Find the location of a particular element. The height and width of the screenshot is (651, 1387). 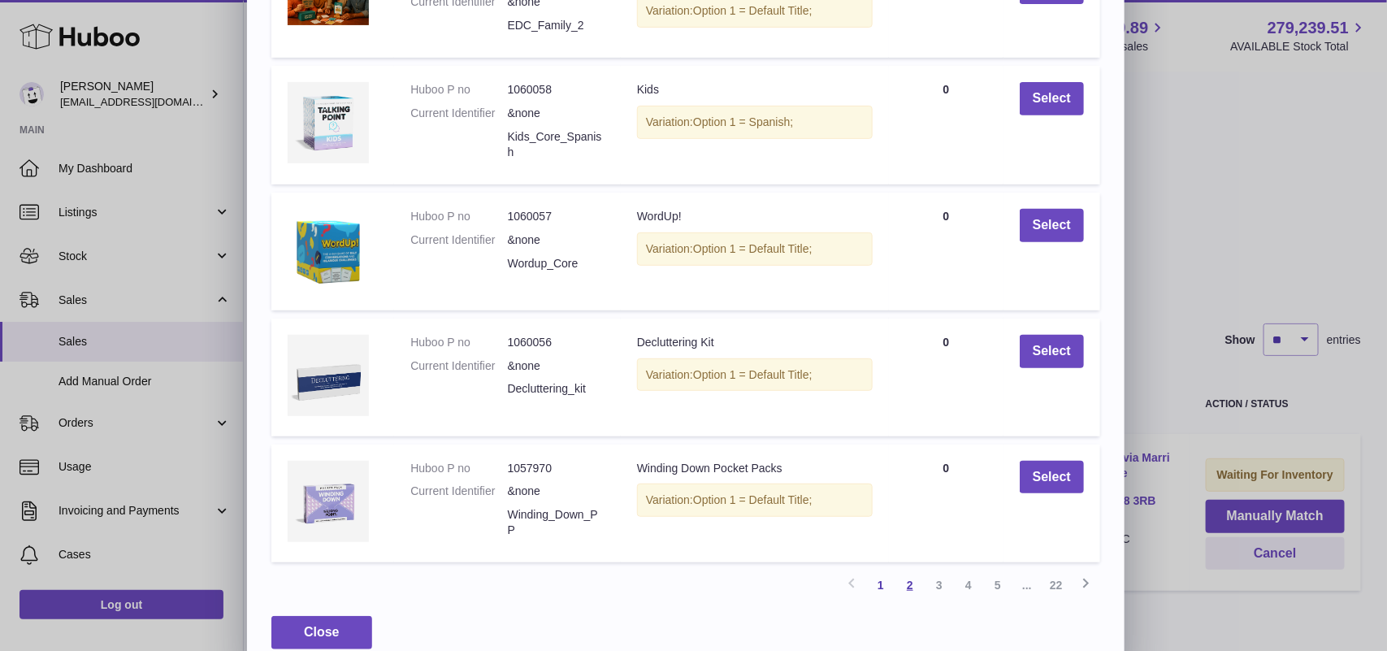

button: Close is located at coordinates (322, 632).